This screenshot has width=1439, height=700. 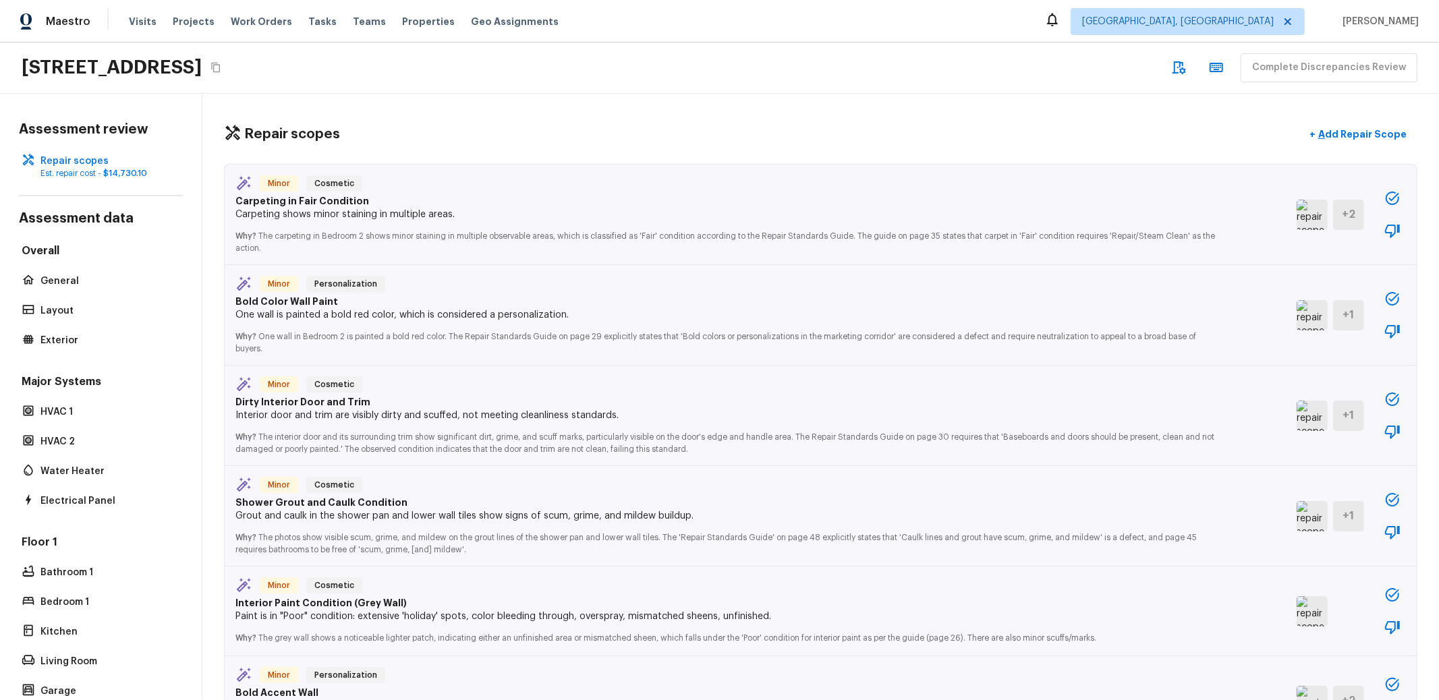 I want to click on p: Kitchen, so click(x=107, y=632).